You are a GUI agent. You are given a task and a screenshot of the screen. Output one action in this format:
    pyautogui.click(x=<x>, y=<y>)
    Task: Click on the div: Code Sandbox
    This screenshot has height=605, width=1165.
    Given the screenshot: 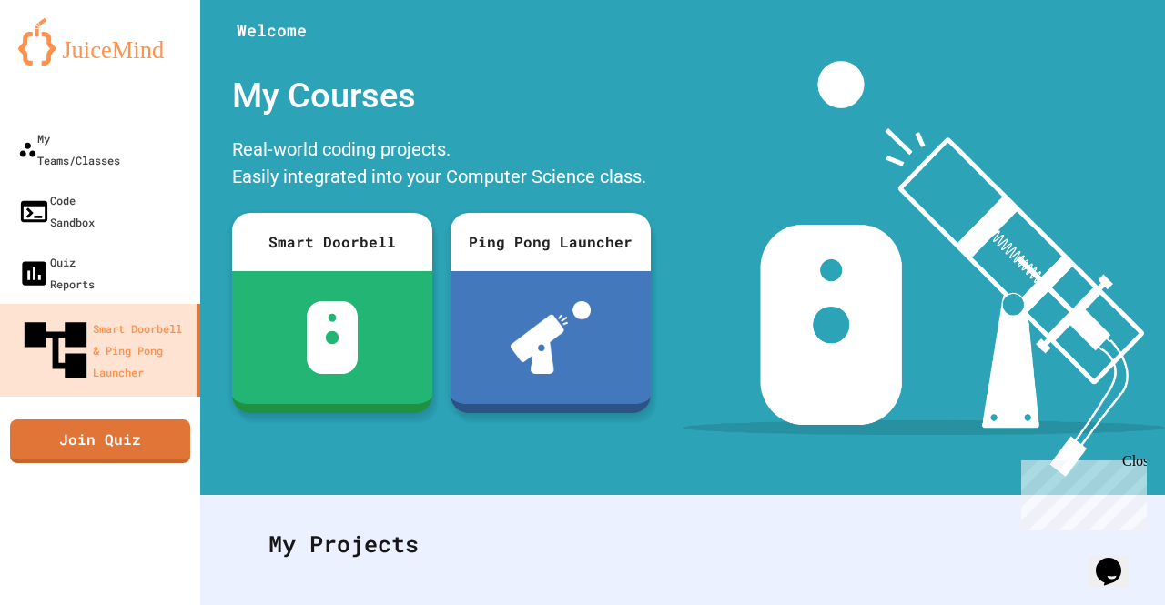 What is the action you would take?
    pyautogui.click(x=56, y=211)
    